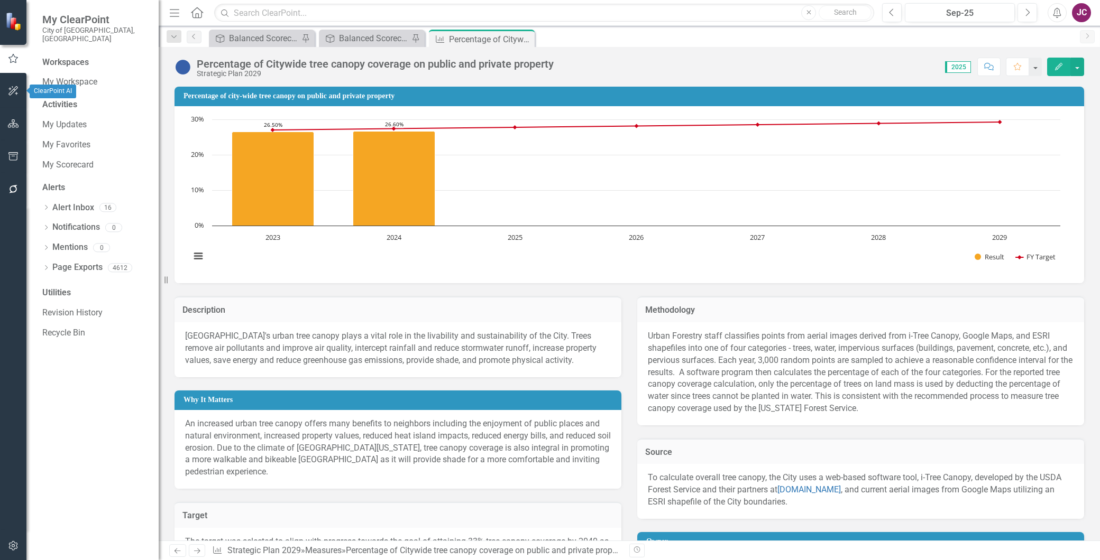  Describe the element at coordinates (95, 293) in the screenshot. I see `div: Utilities` at that location.